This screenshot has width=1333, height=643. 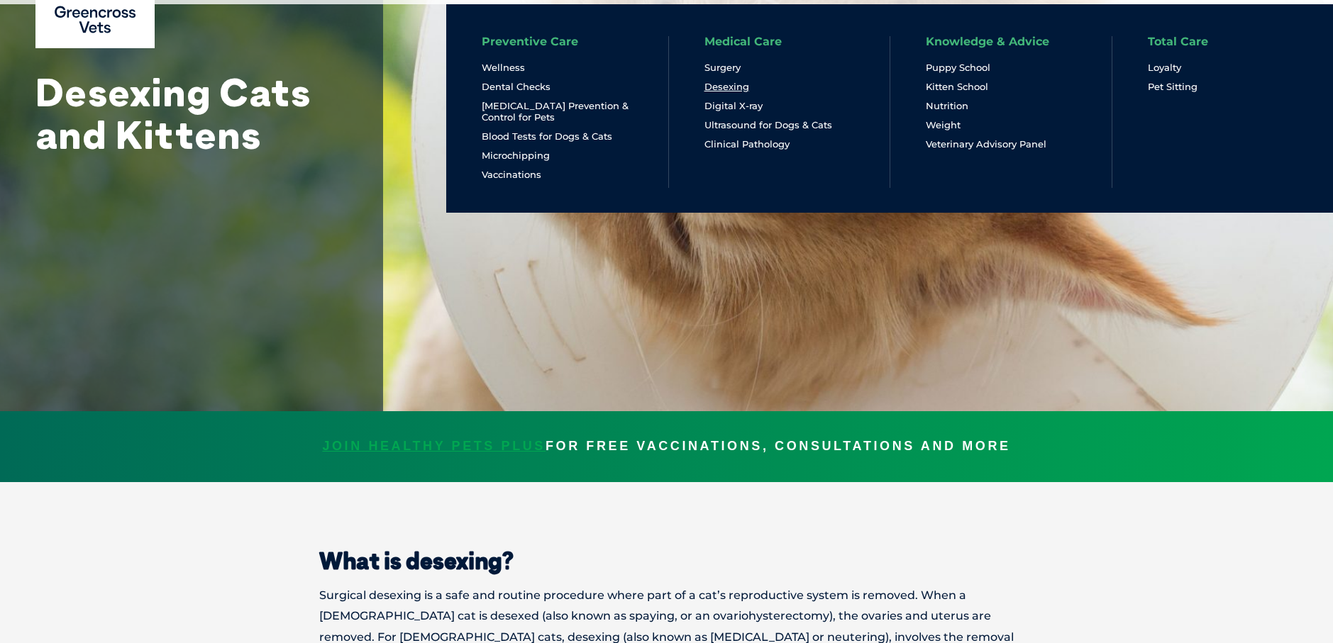 I want to click on a: Loyalty, so click(x=1164, y=67).